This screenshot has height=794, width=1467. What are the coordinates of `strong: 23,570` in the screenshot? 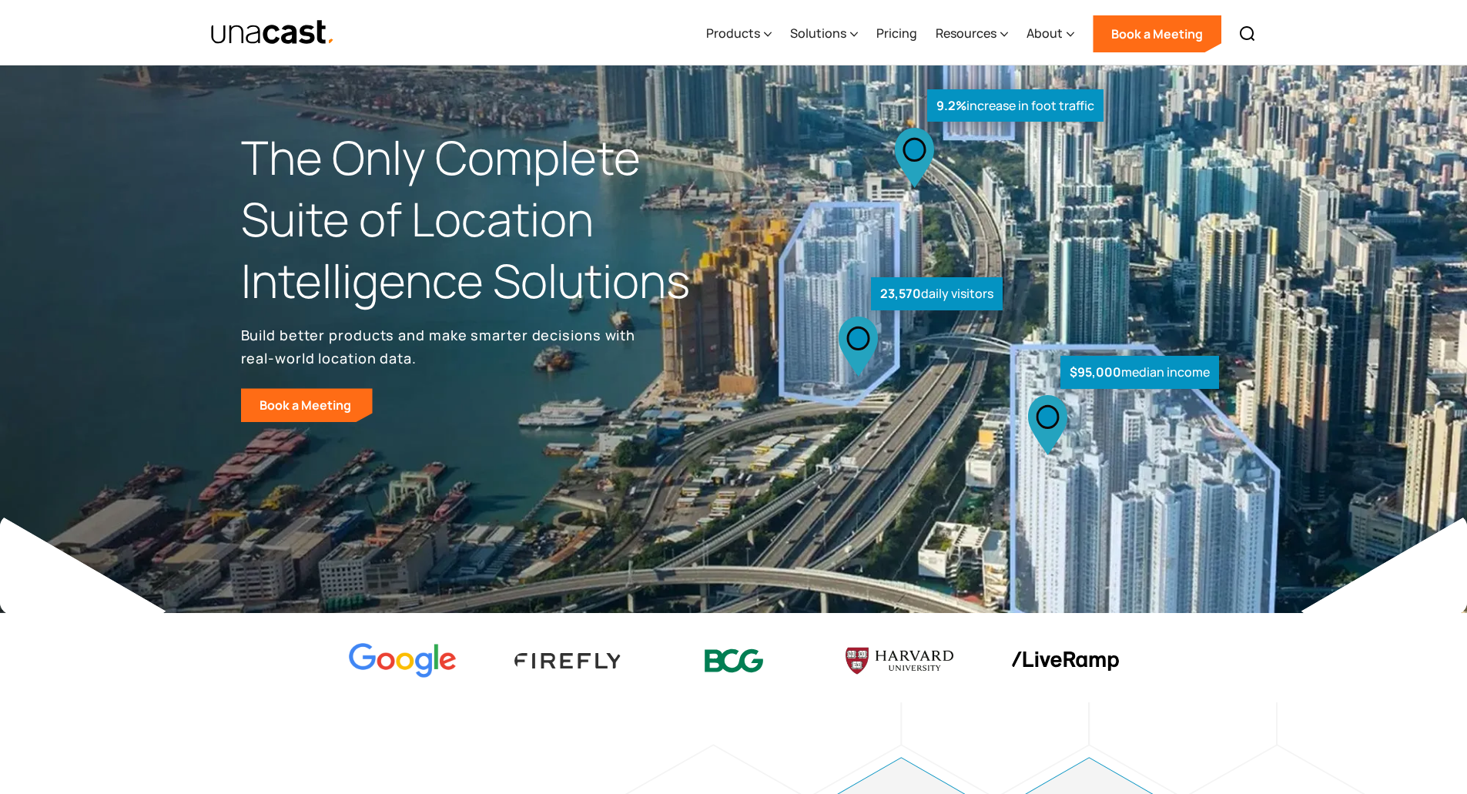 It's located at (900, 293).